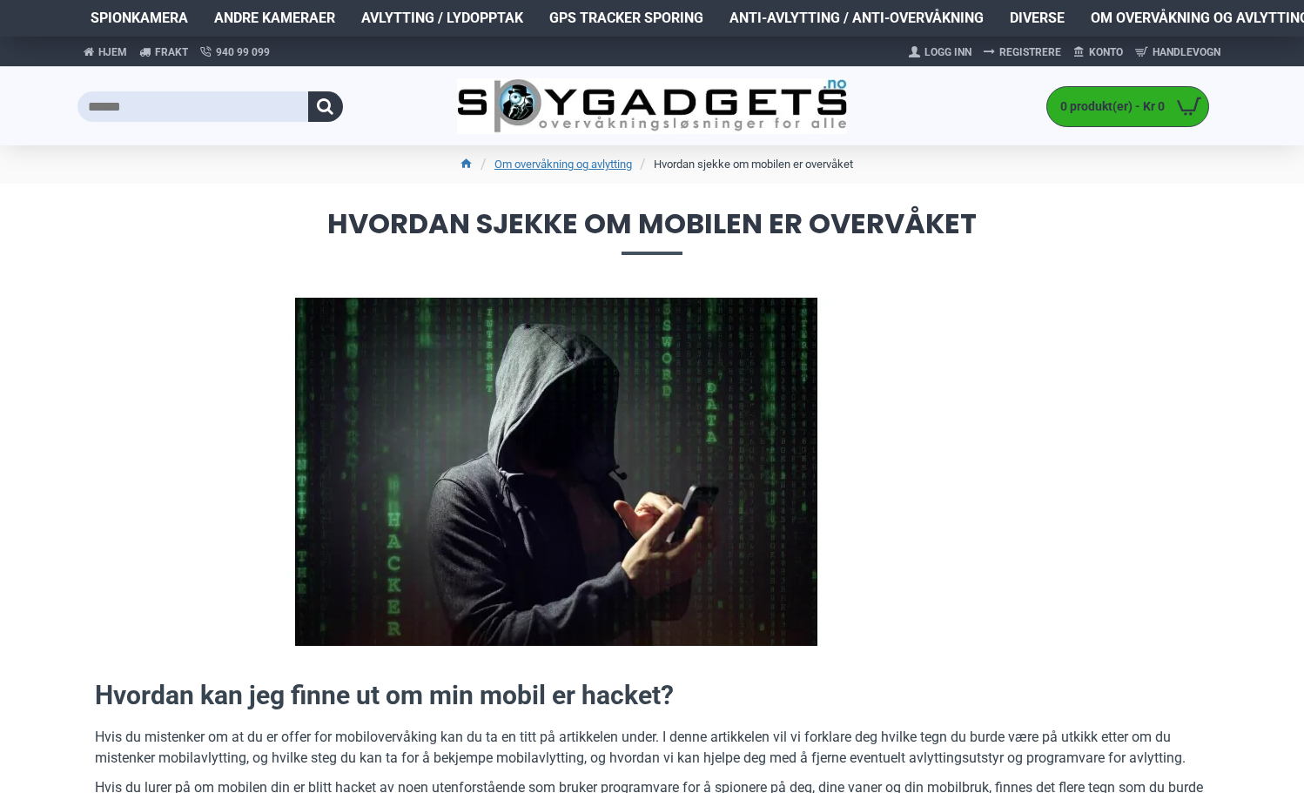  Describe the element at coordinates (1178, 52) in the screenshot. I see `a: Handlevogn` at that location.